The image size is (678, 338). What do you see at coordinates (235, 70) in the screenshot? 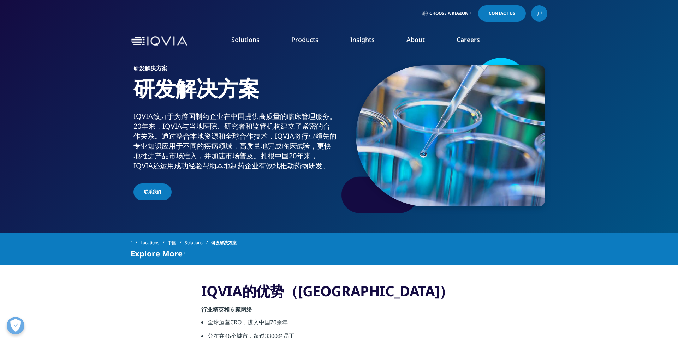
I see `h6: 研发解决方案` at bounding box center [235, 70].